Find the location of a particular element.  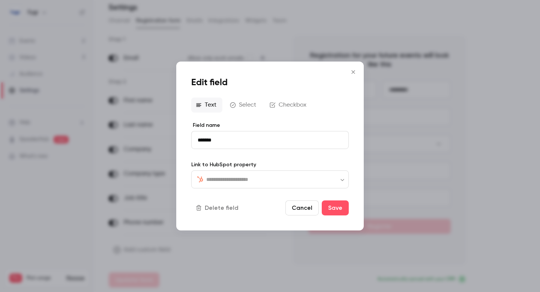

button: Open is located at coordinates (342, 180).